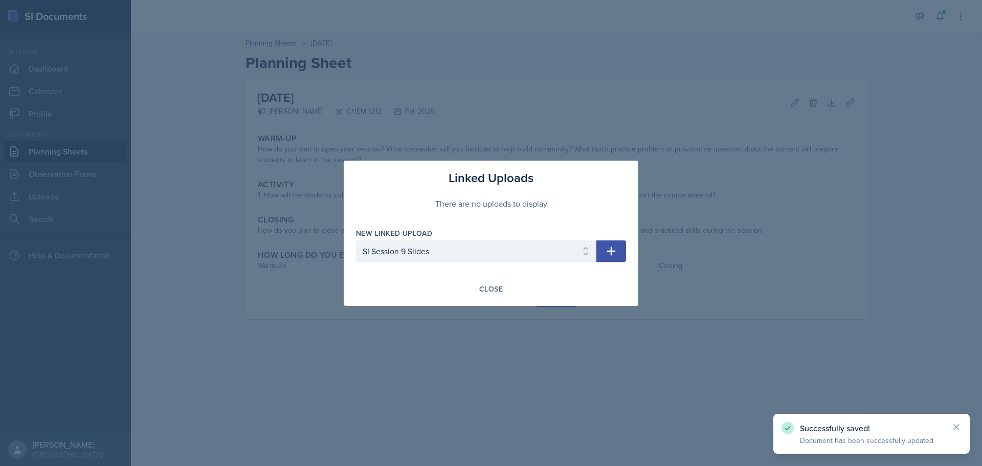 The width and height of the screenshot is (982, 466). I want to click on h3: Linked Uploads, so click(491, 178).